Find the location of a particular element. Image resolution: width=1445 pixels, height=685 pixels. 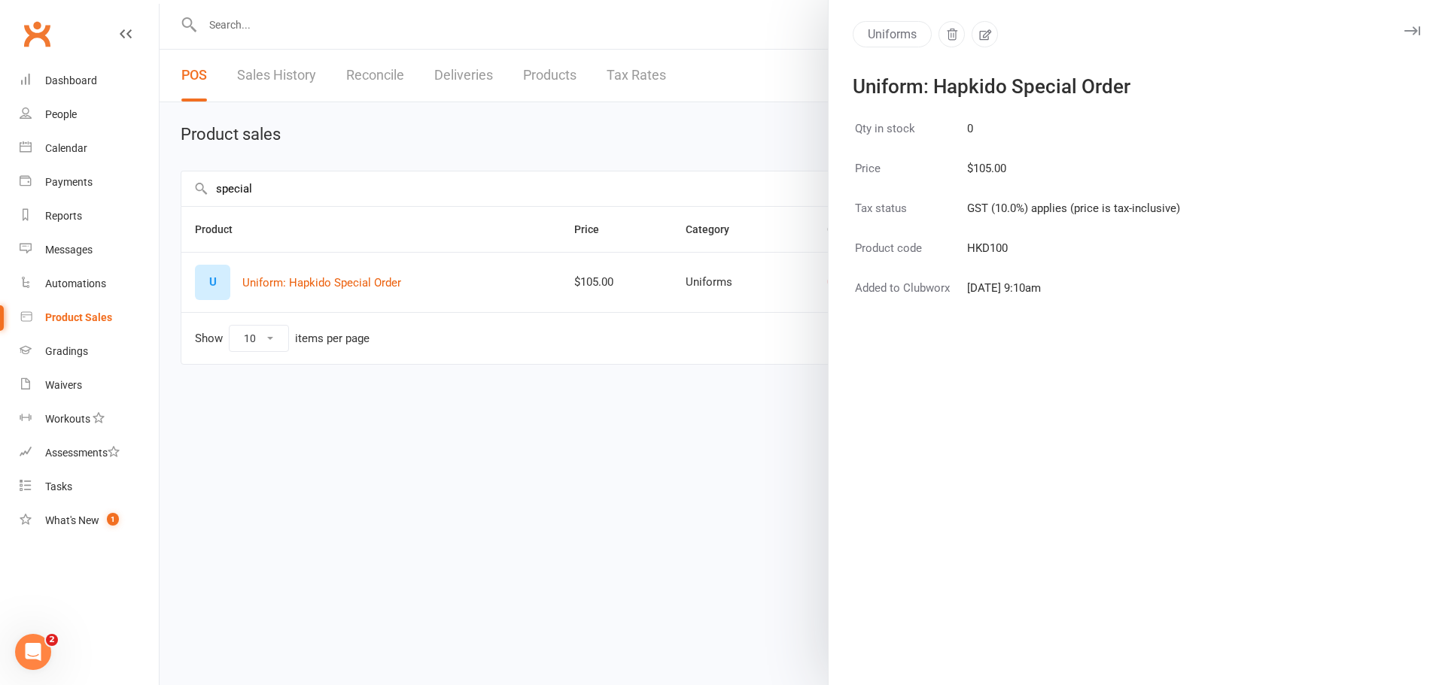

div: What's New is located at coordinates (72, 521).